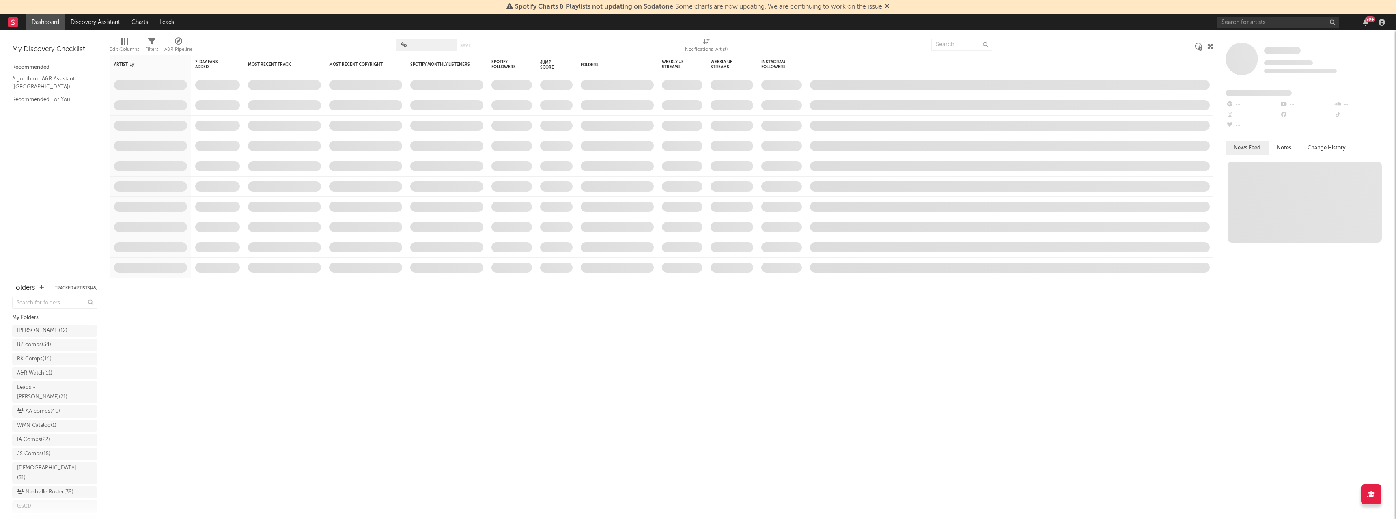 This screenshot has width=1396, height=519. What do you see at coordinates (55, 426) in the screenshot?
I see `a: WMN Catalog(1)` at bounding box center [55, 426].